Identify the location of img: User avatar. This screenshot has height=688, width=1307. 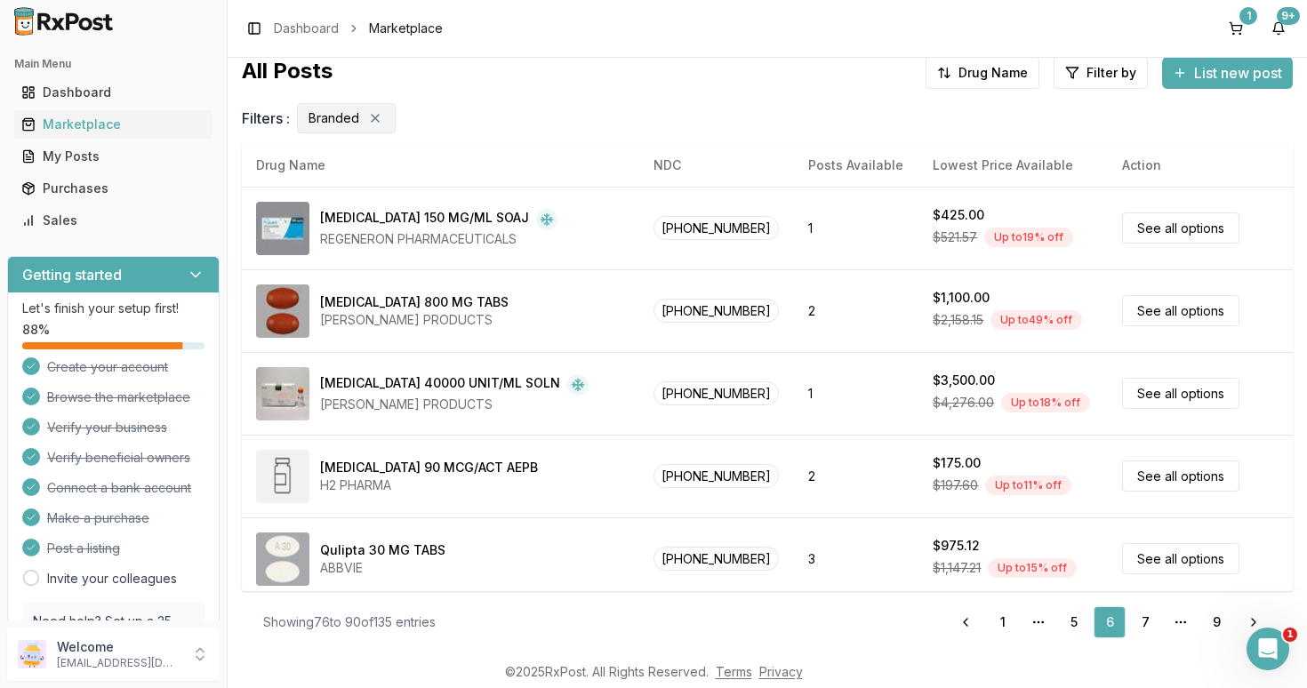
(32, 654).